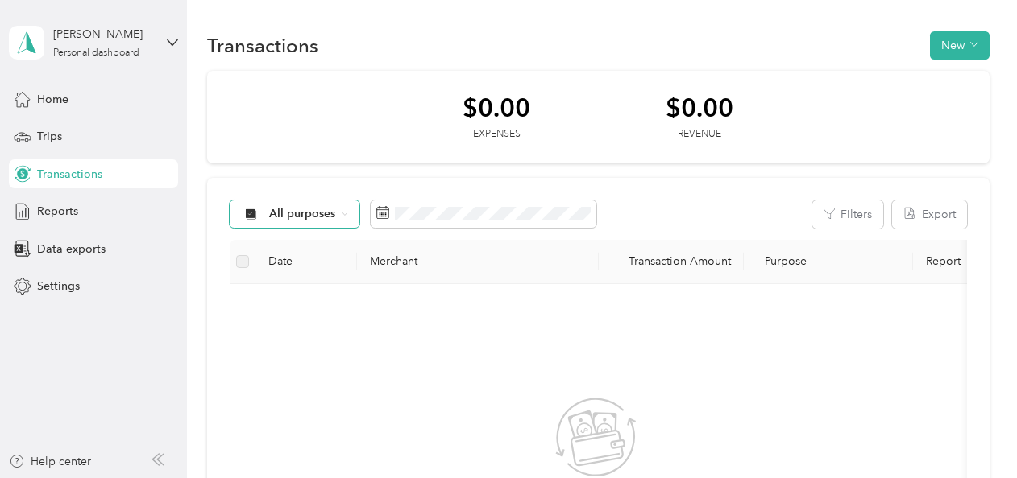 This screenshot has height=478, width=1017. I want to click on th: Date, so click(306, 262).